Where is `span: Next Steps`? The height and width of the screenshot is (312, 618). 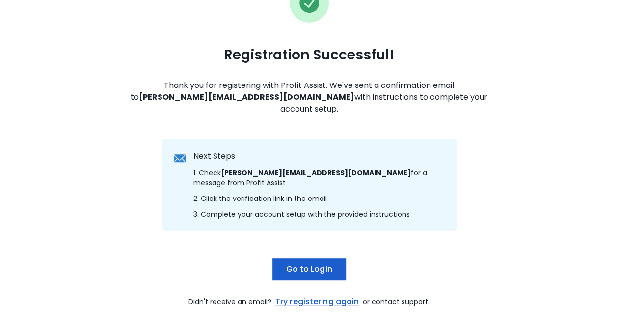 span: Next Steps is located at coordinates (214, 156).